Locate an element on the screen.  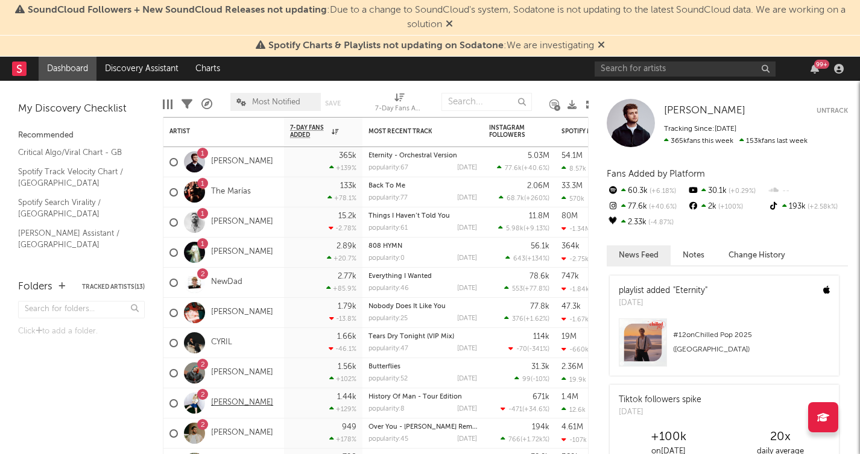
div: 8.57k is located at coordinates (573, 168).